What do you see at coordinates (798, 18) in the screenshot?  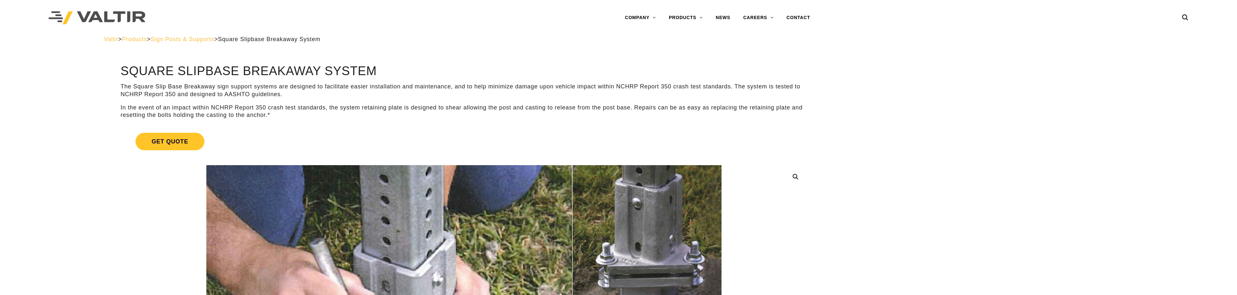 I see `a: CONTACT` at bounding box center [798, 18].